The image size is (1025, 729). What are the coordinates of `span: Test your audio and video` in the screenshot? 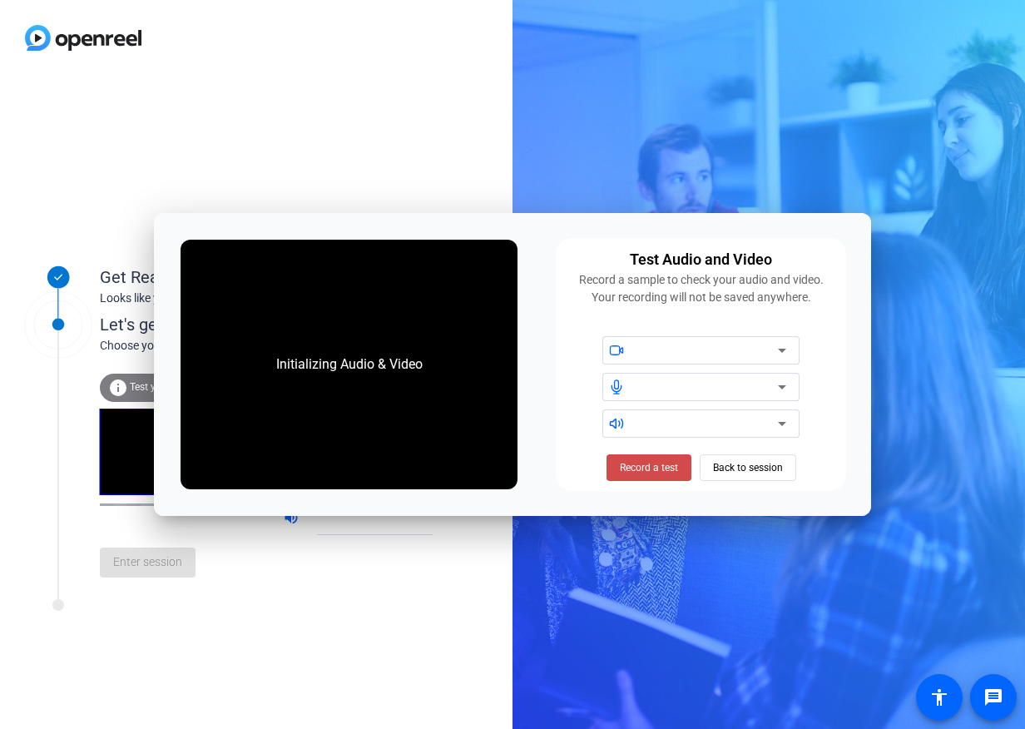 It's located at (187, 387).